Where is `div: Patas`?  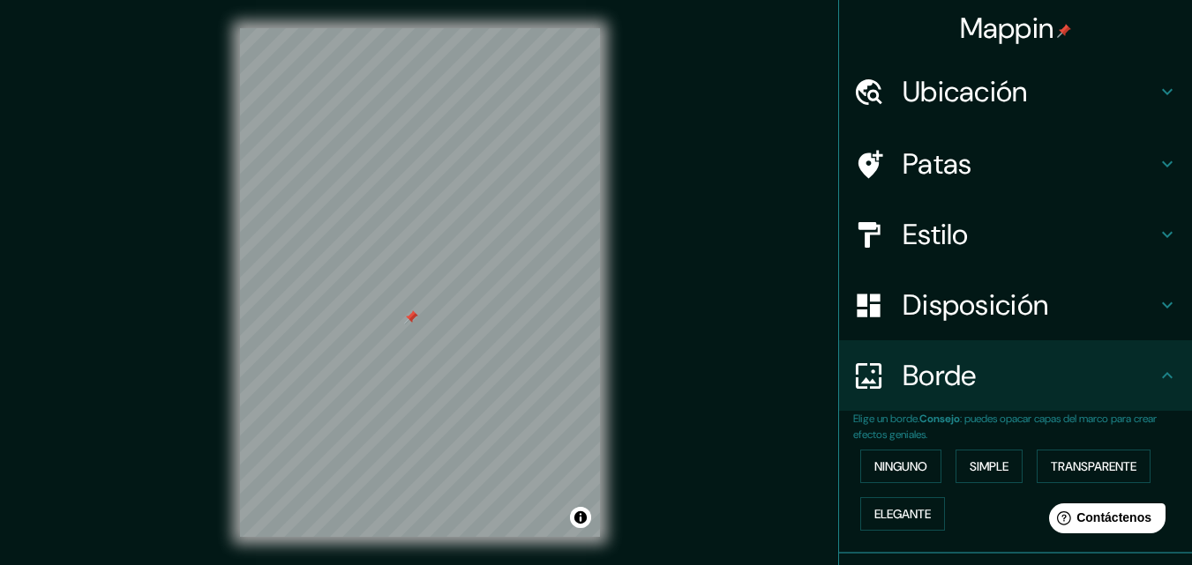
div: Patas is located at coordinates (1015, 164).